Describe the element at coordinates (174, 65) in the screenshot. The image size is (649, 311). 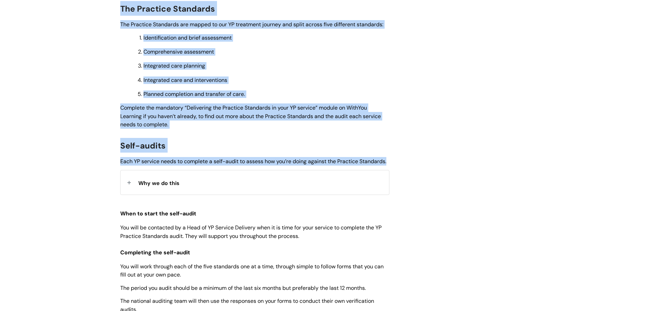
I see `span: Integrated care planning` at that location.